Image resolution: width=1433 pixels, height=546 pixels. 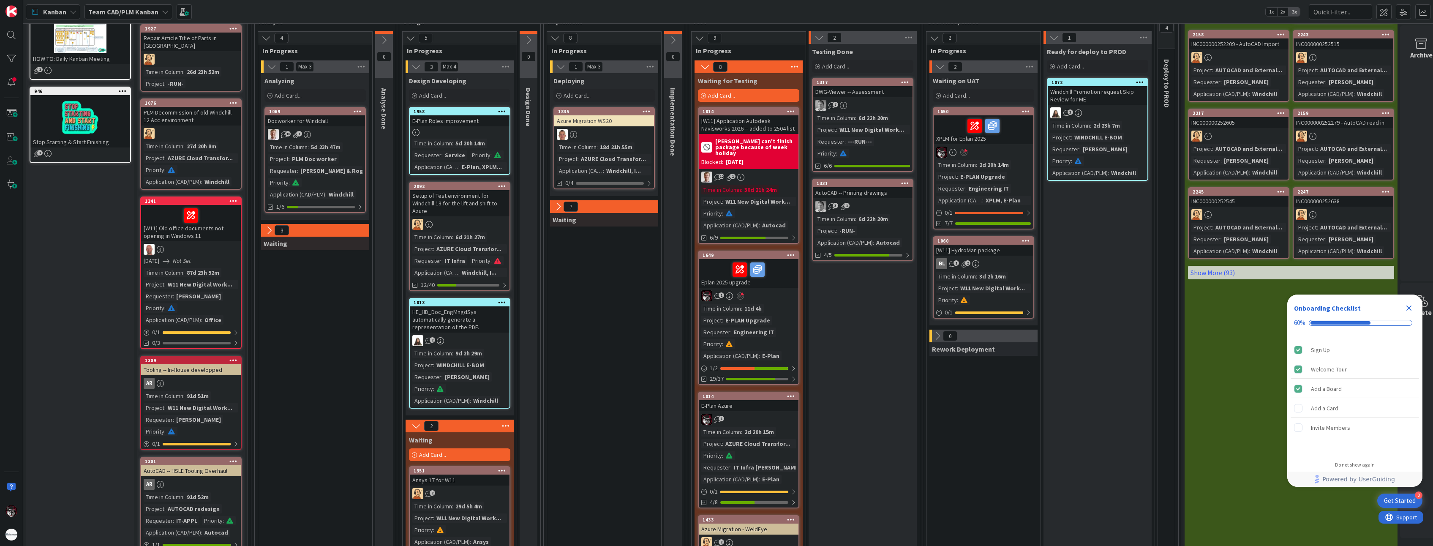 What do you see at coordinates (1370, 94) in the screenshot?
I see `div: Windchill` at bounding box center [1370, 94].